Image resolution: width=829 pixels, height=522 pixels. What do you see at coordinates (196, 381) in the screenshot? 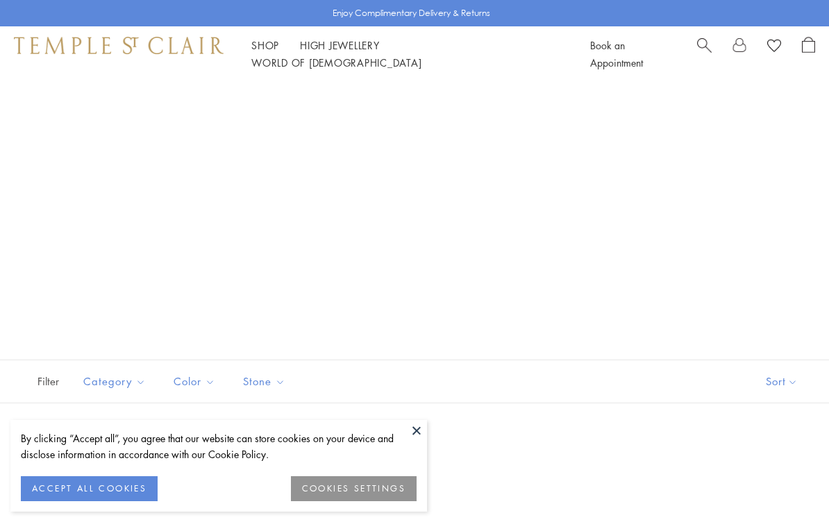
I see `span: Color` at bounding box center [196, 381].